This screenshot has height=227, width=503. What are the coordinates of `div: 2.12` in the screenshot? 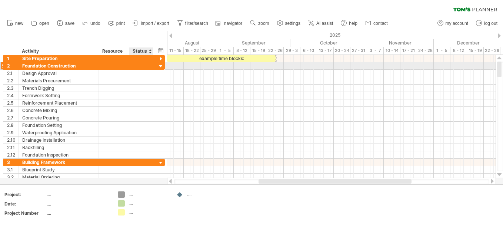 It's located at (13, 154).